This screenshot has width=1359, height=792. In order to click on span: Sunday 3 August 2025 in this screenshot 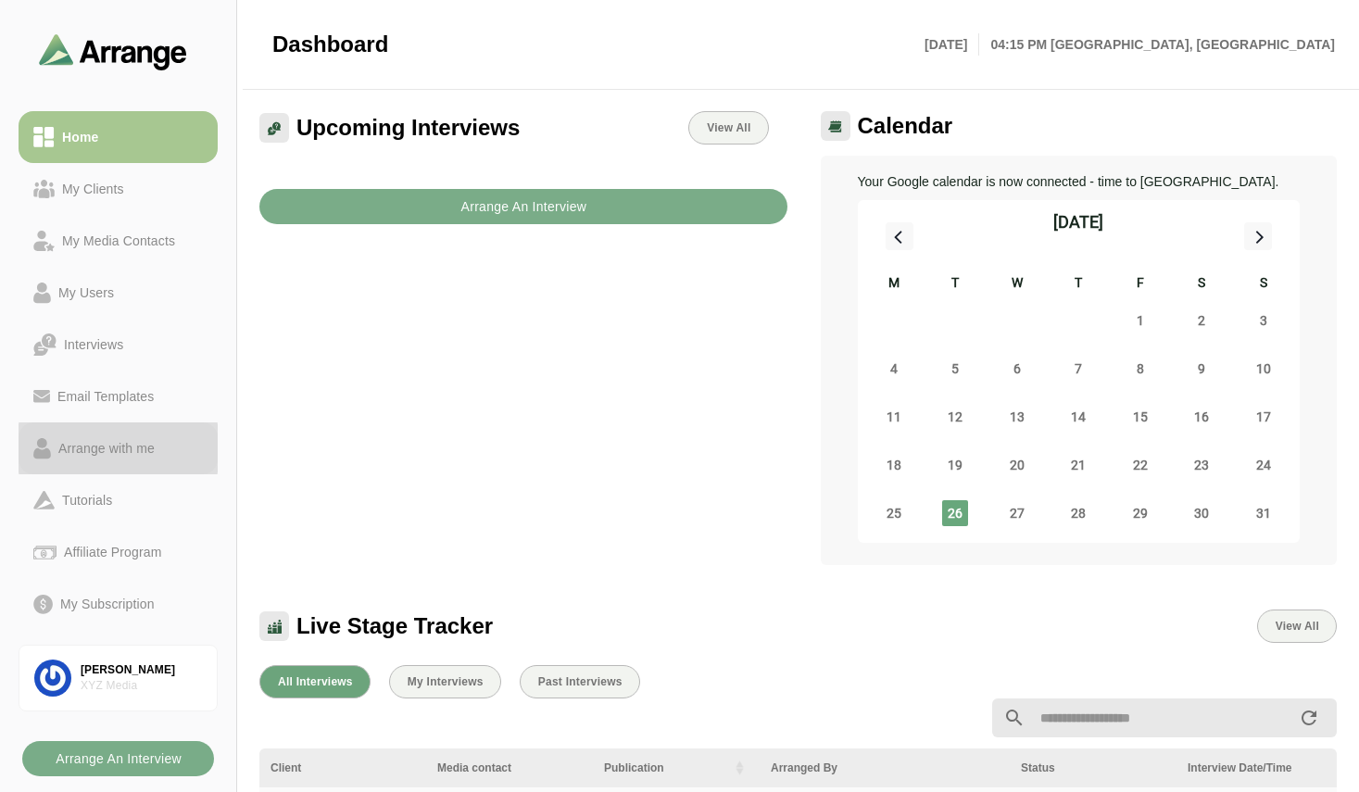, I will do `click(1264, 321)`.